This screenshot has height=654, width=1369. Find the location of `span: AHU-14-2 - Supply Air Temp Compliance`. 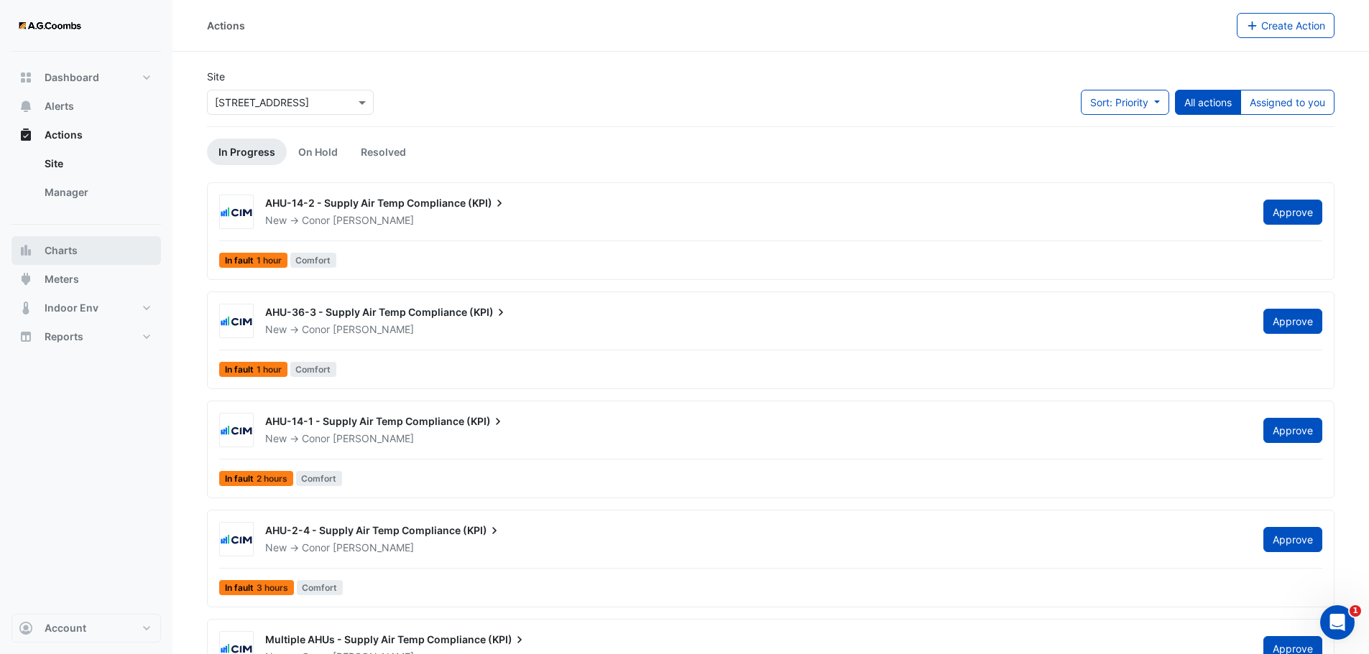

span: AHU-14-2 - Supply Air Temp Compliance is located at coordinates (365, 203).